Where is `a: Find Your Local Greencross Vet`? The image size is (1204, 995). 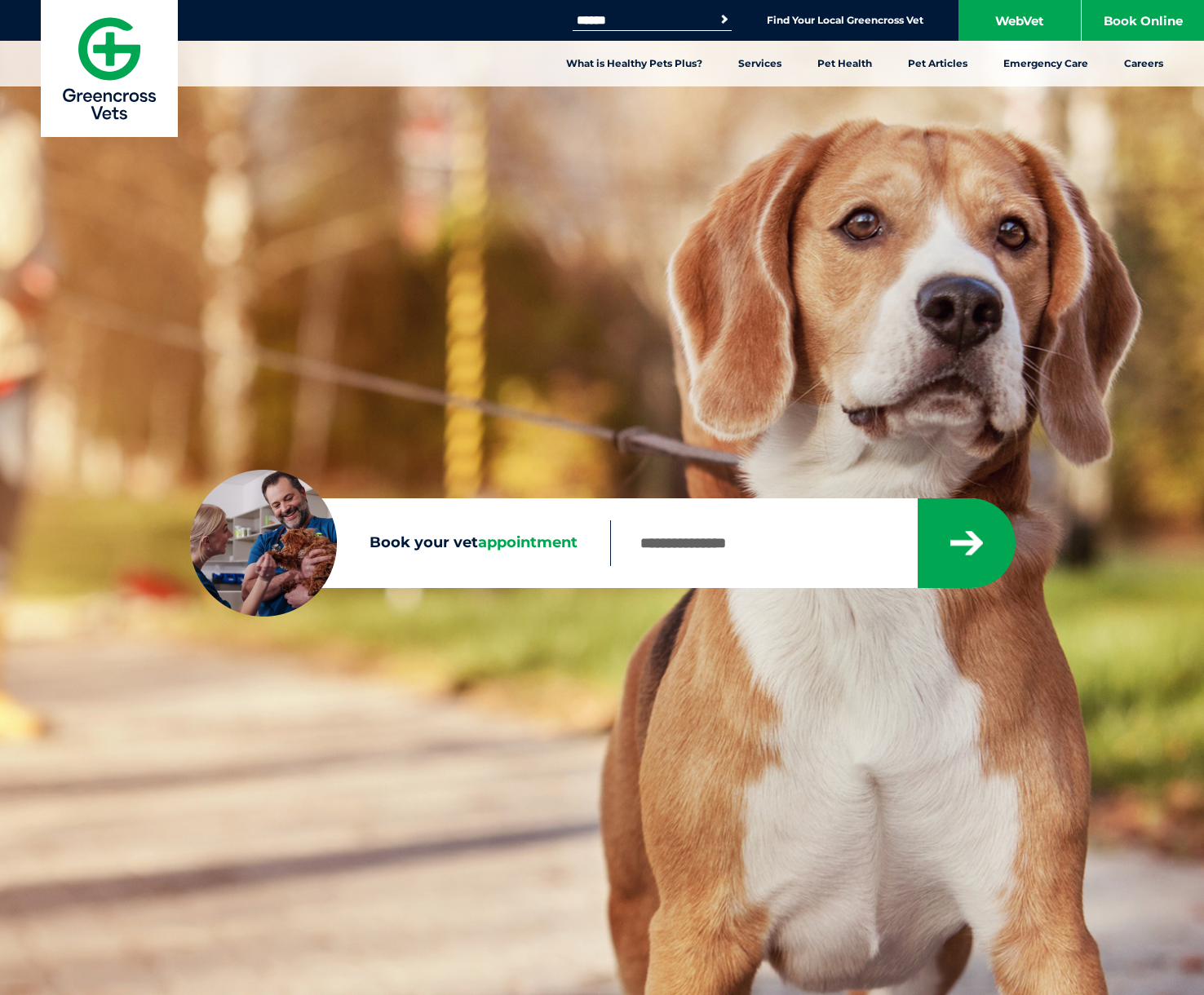 a: Find Your Local Greencross Vet is located at coordinates (845, 21).